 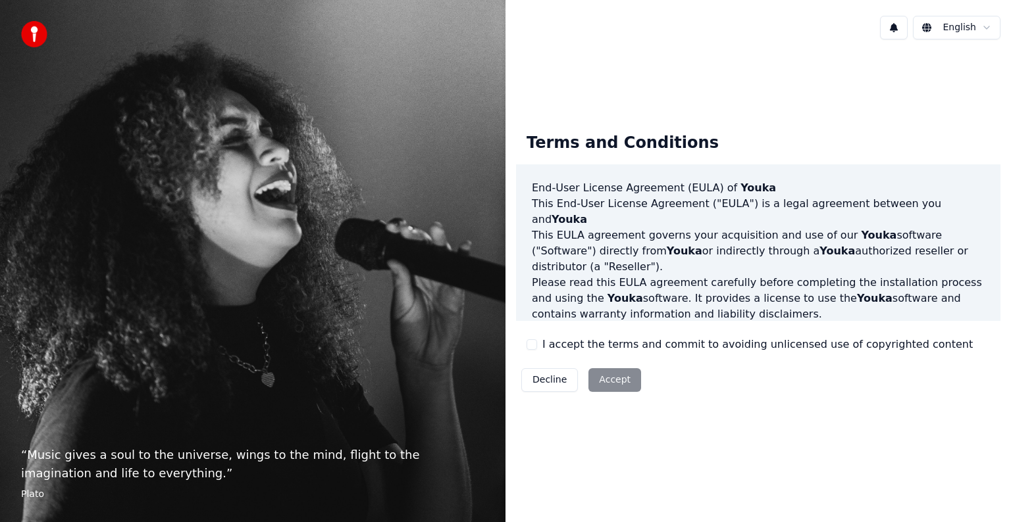 What do you see at coordinates (758, 188) in the screenshot?
I see `h3: End-User License Agreement (EULA) of` at bounding box center [758, 188].